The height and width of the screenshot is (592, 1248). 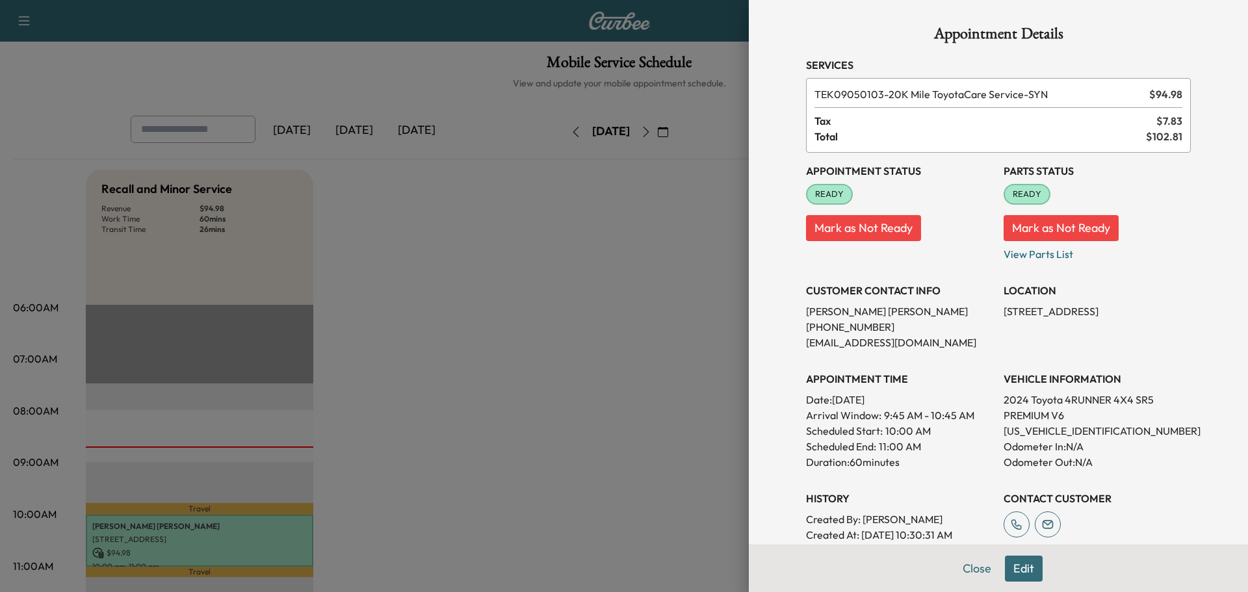 What do you see at coordinates (1024, 569) in the screenshot?
I see `button: Edit` at bounding box center [1024, 569].